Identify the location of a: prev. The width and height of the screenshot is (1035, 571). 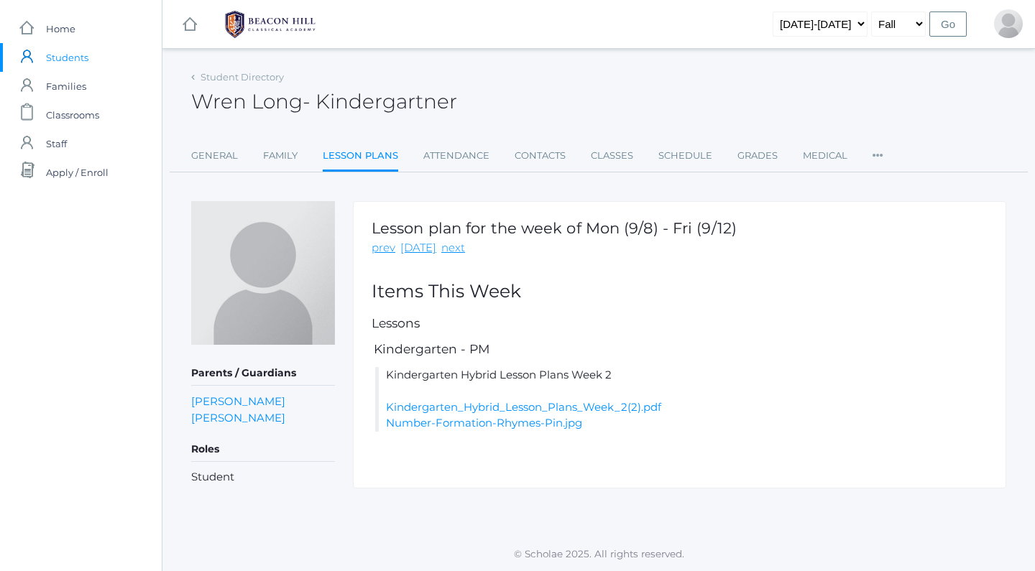
(383, 248).